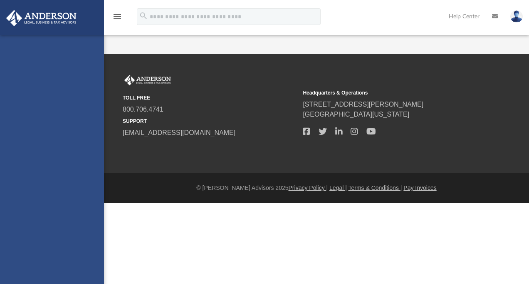 This screenshot has height=284, width=529. I want to click on i: search, so click(143, 16).